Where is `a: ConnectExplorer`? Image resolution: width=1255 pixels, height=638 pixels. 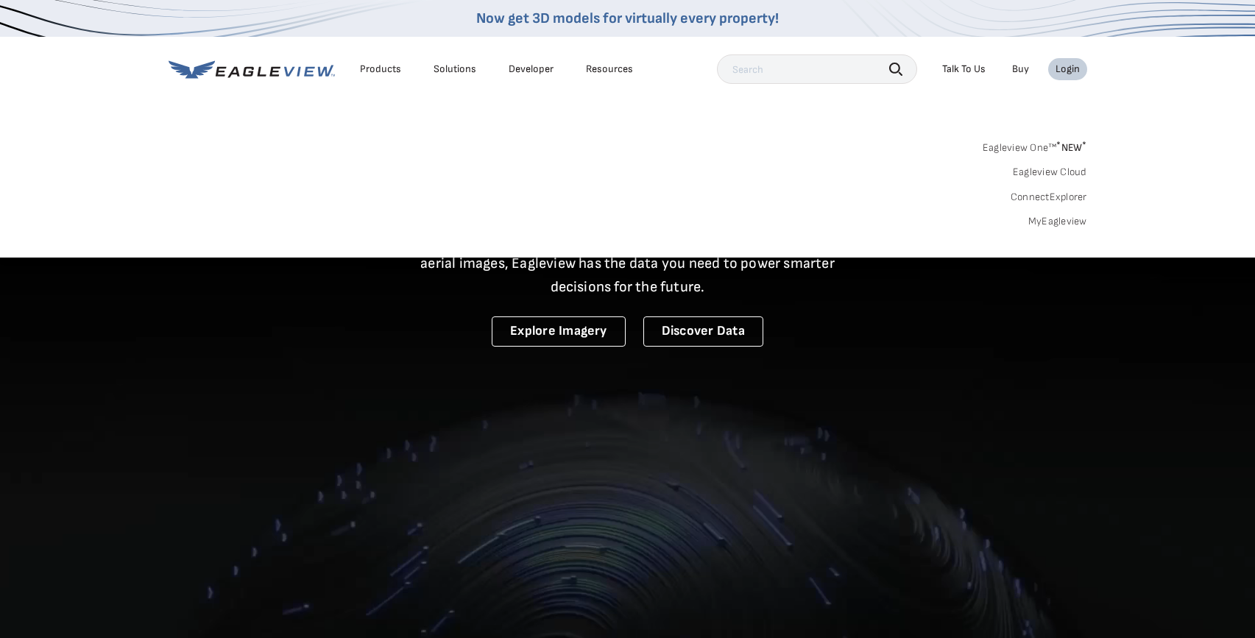
a: ConnectExplorer is located at coordinates (1049, 197).